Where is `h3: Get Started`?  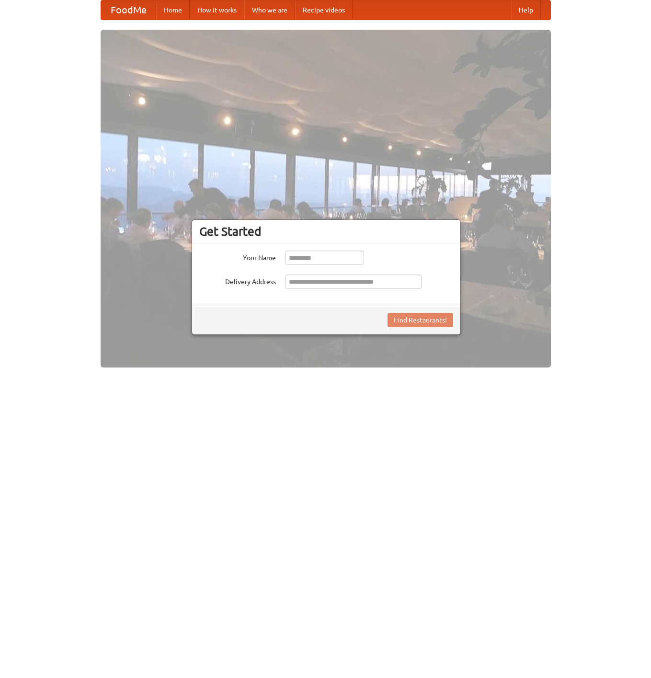
h3: Get Started is located at coordinates (326, 232).